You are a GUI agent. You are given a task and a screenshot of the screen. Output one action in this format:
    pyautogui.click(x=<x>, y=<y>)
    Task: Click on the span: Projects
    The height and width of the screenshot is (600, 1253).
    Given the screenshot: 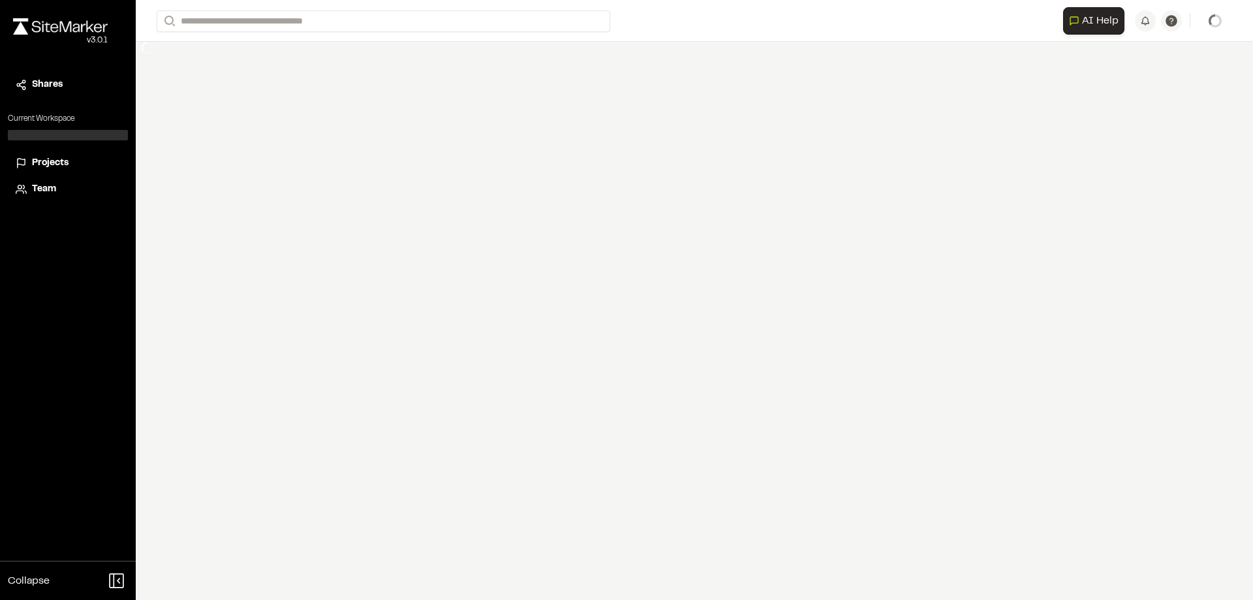 What is the action you would take?
    pyautogui.click(x=50, y=163)
    